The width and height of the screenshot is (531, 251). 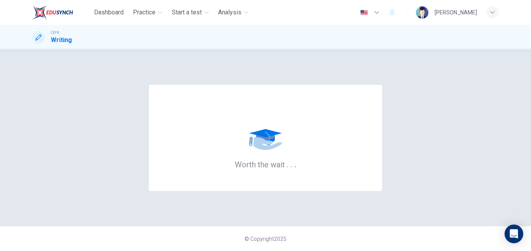 I want to click on button: Start a test, so click(x=190, y=12).